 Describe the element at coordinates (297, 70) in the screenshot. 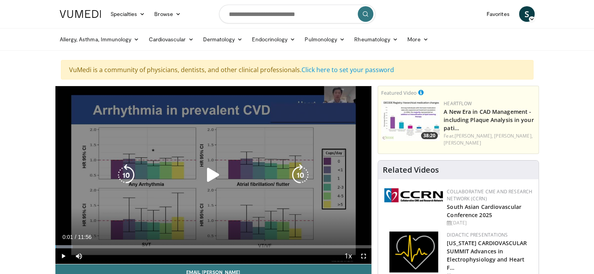

I see `div: VuMedi is a community of physicians, dentists, and other clinical professionals.` at that location.